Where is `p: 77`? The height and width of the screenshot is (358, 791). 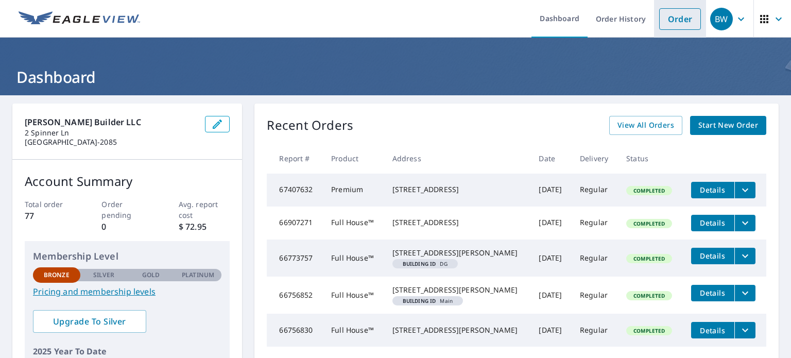
p: 77 is located at coordinates (50, 216).